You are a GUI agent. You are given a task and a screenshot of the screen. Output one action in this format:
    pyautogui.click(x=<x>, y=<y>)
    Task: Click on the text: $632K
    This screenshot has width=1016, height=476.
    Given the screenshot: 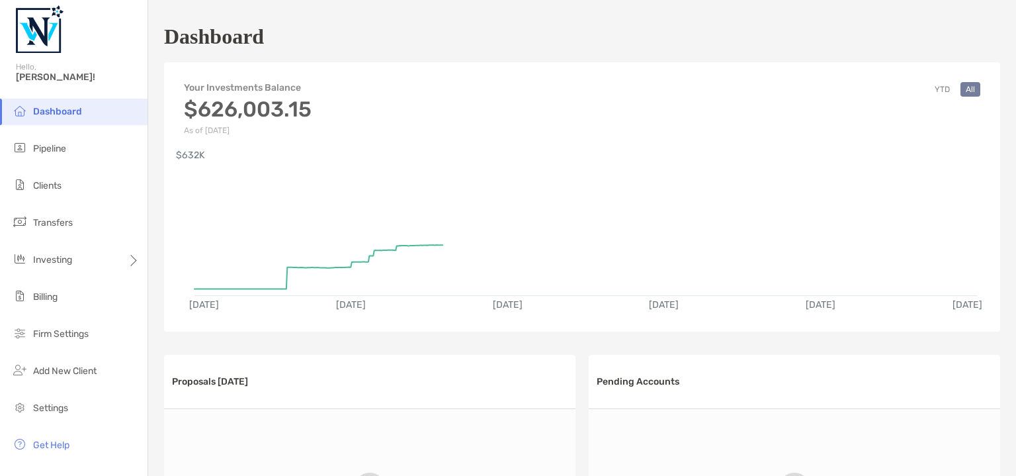 What is the action you would take?
    pyautogui.click(x=191, y=155)
    